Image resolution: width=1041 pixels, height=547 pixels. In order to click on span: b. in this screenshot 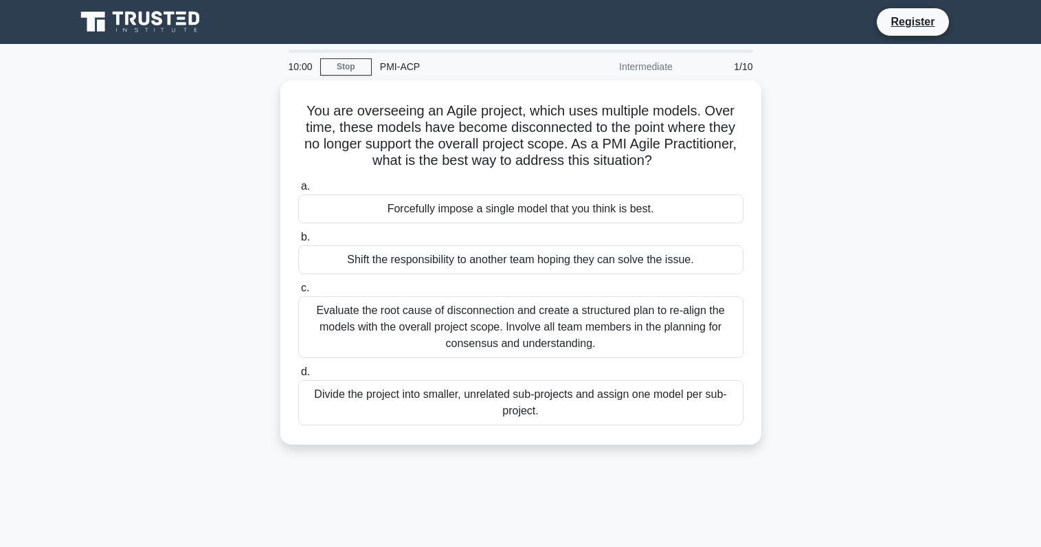, I will do `click(305, 236)`.